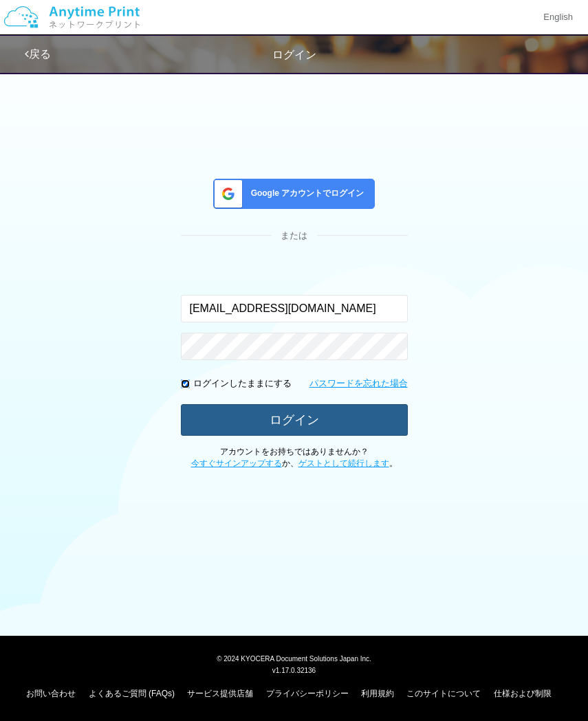 Image resolution: width=588 pixels, height=721 pixels. I want to click on input: メールアドレス, so click(294, 309).